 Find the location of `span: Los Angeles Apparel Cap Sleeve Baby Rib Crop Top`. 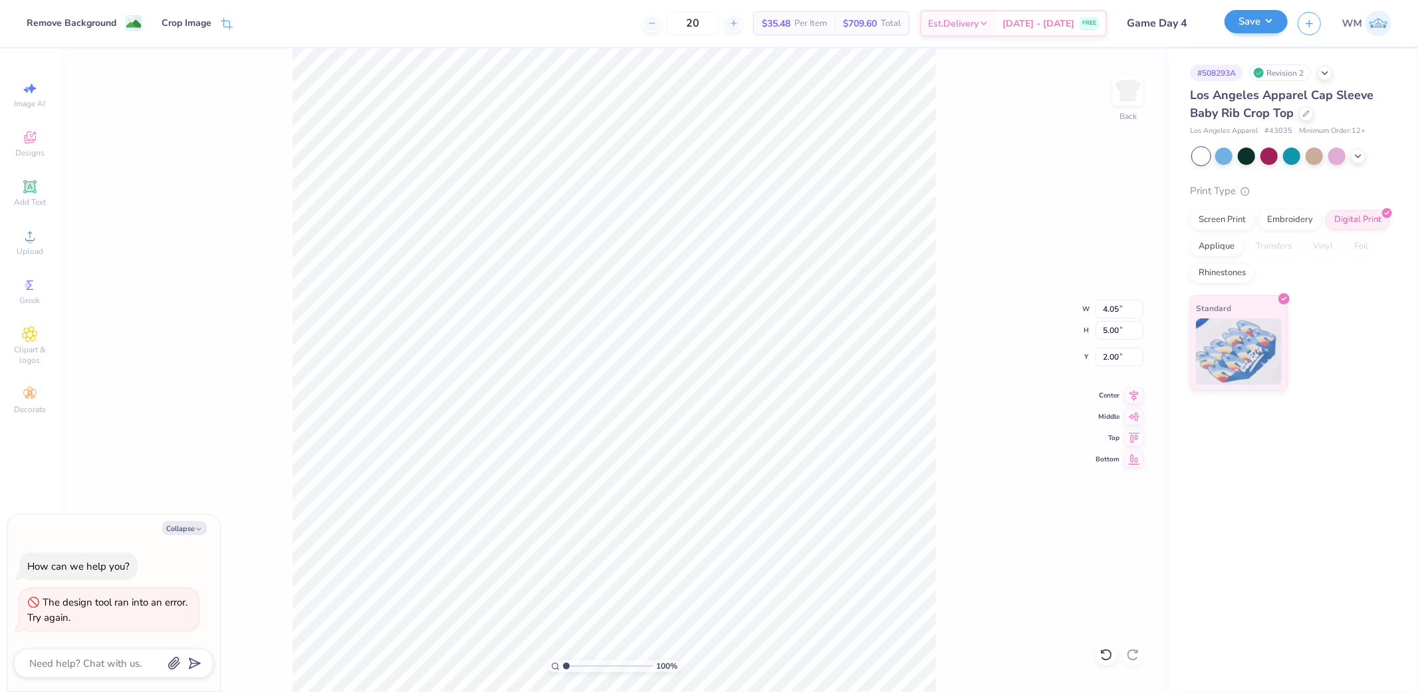

span: Los Angeles Apparel Cap Sleeve Baby Rib Crop Top is located at coordinates (1281, 104).